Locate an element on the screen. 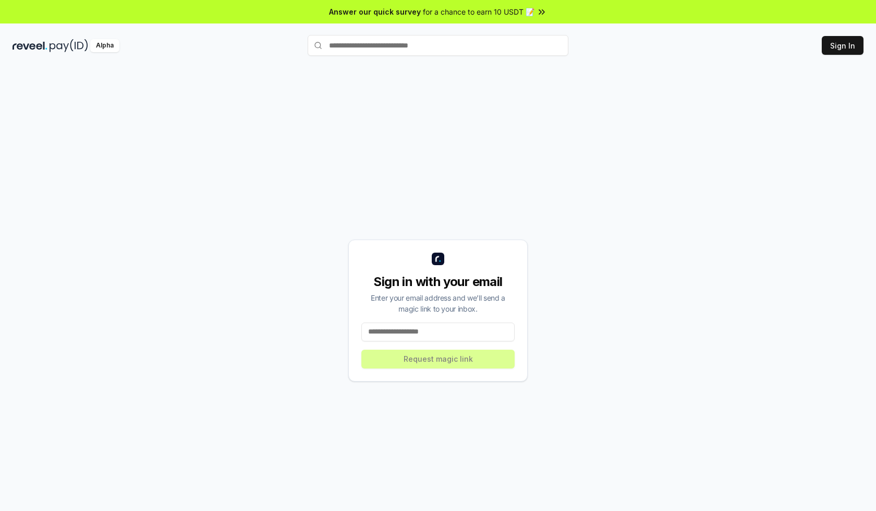 This screenshot has width=876, height=511. span: Answer our quick survey is located at coordinates (375, 11).